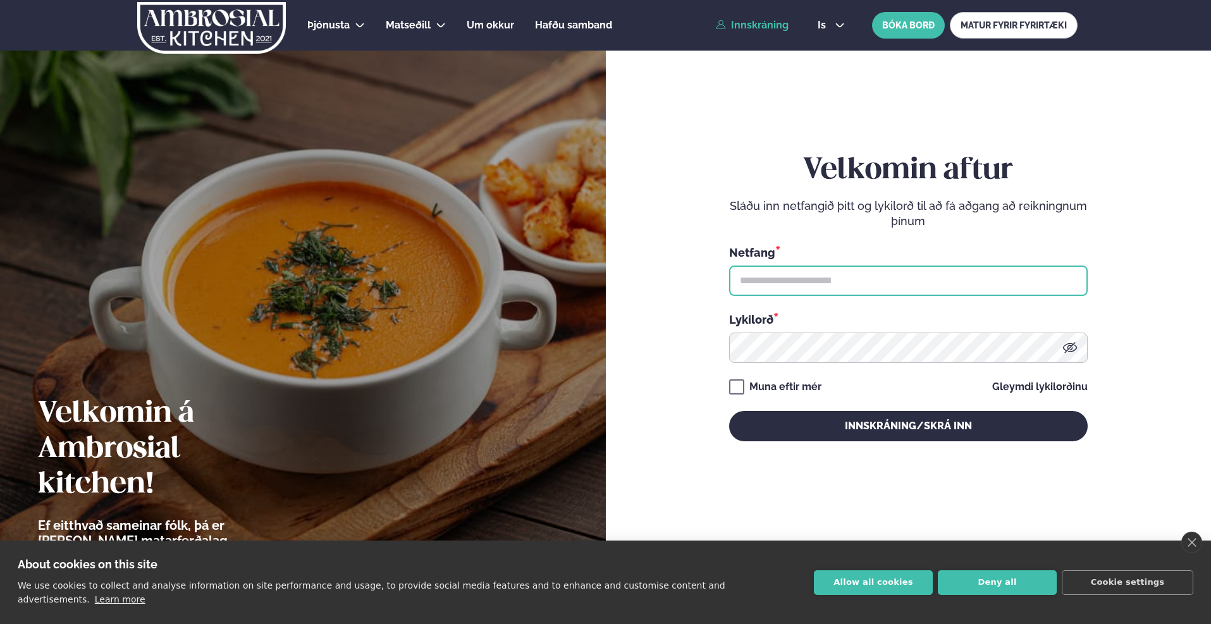 This screenshot has height=624, width=1211. What do you see at coordinates (908, 319) in the screenshot?
I see `div: Lykilorð` at bounding box center [908, 319].